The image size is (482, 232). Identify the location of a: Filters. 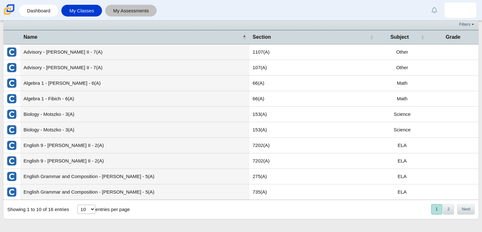
(467, 24).